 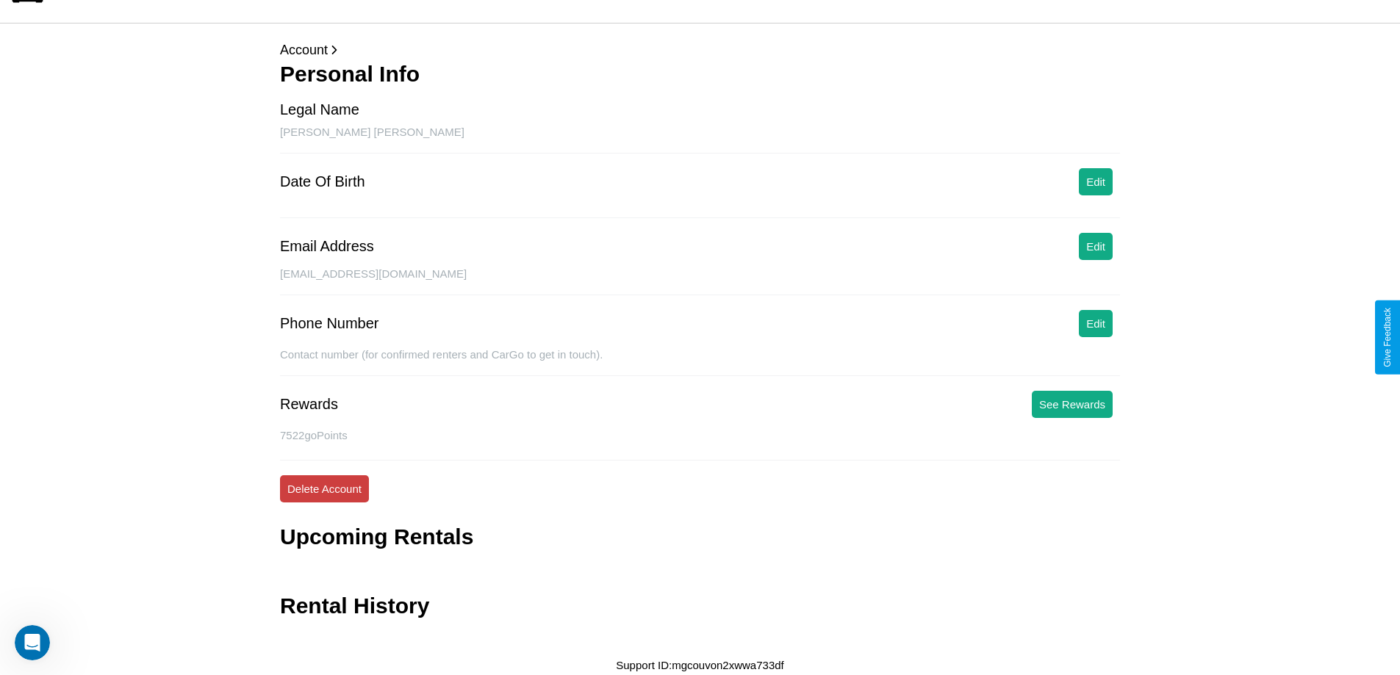 What do you see at coordinates (376, 537) in the screenshot?
I see `h3: Upcoming Rentals` at bounding box center [376, 537].